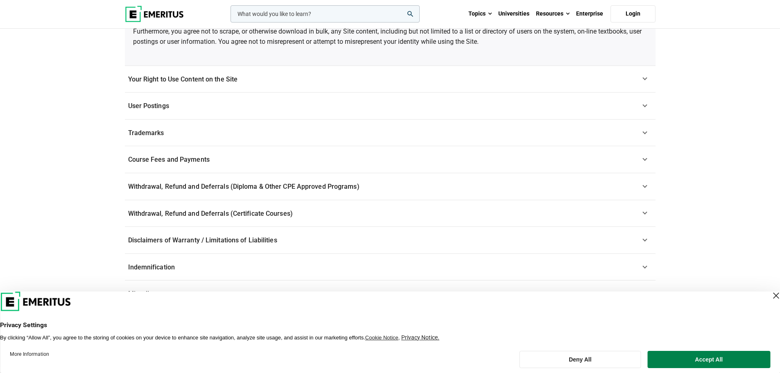 This screenshot has width=780, height=373. Describe the element at coordinates (146, 133) in the screenshot. I see `span: Trademarks` at that location.